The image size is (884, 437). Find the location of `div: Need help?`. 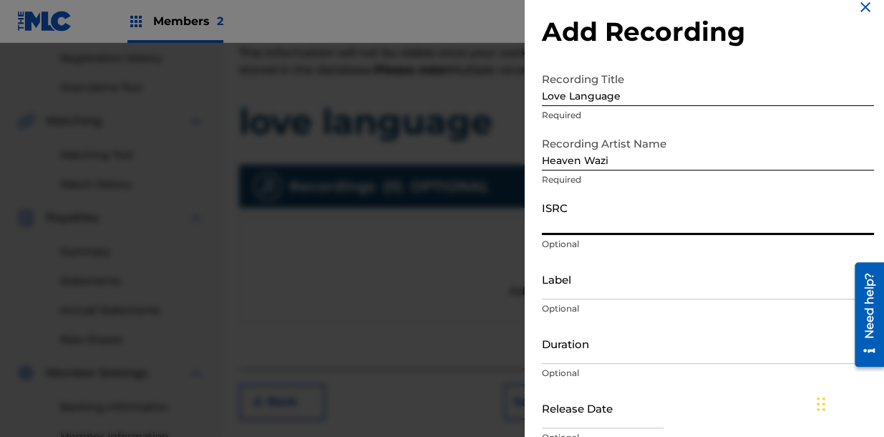

div: Need help? is located at coordinates (25, 49).